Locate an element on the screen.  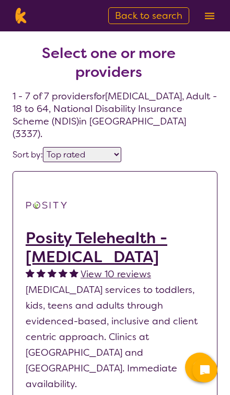
img: menu is located at coordinates (210, 16).